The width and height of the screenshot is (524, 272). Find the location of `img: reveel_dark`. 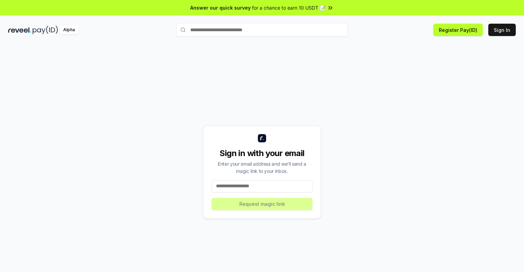

img: reveel_dark is located at coordinates (20, 30).